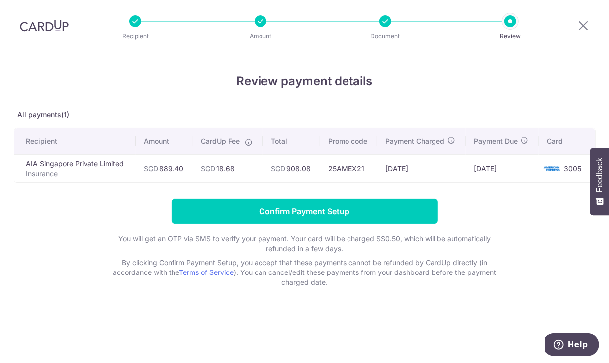 This screenshot has height=363, width=609. I want to click on td: AIA Singapore Private Limited, so click(75, 168).